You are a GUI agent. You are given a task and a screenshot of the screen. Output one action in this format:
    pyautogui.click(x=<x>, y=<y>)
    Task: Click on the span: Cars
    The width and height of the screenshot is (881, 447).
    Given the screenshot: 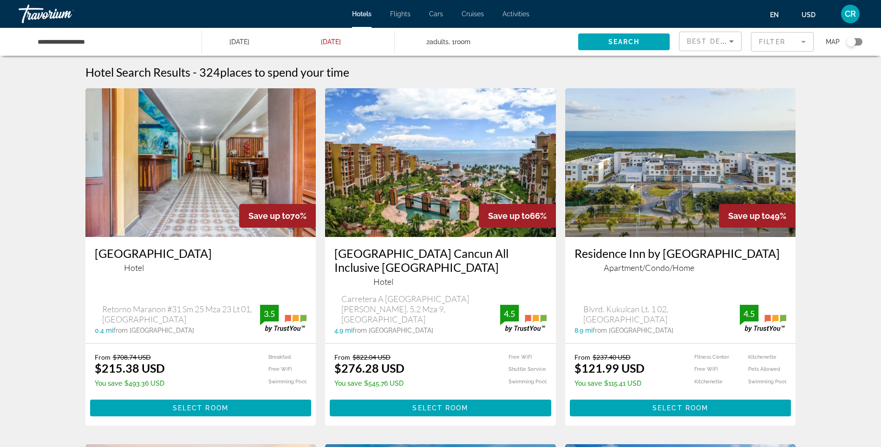 What is the action you would take?
    pyautogui.click(x=436, y=14)
    